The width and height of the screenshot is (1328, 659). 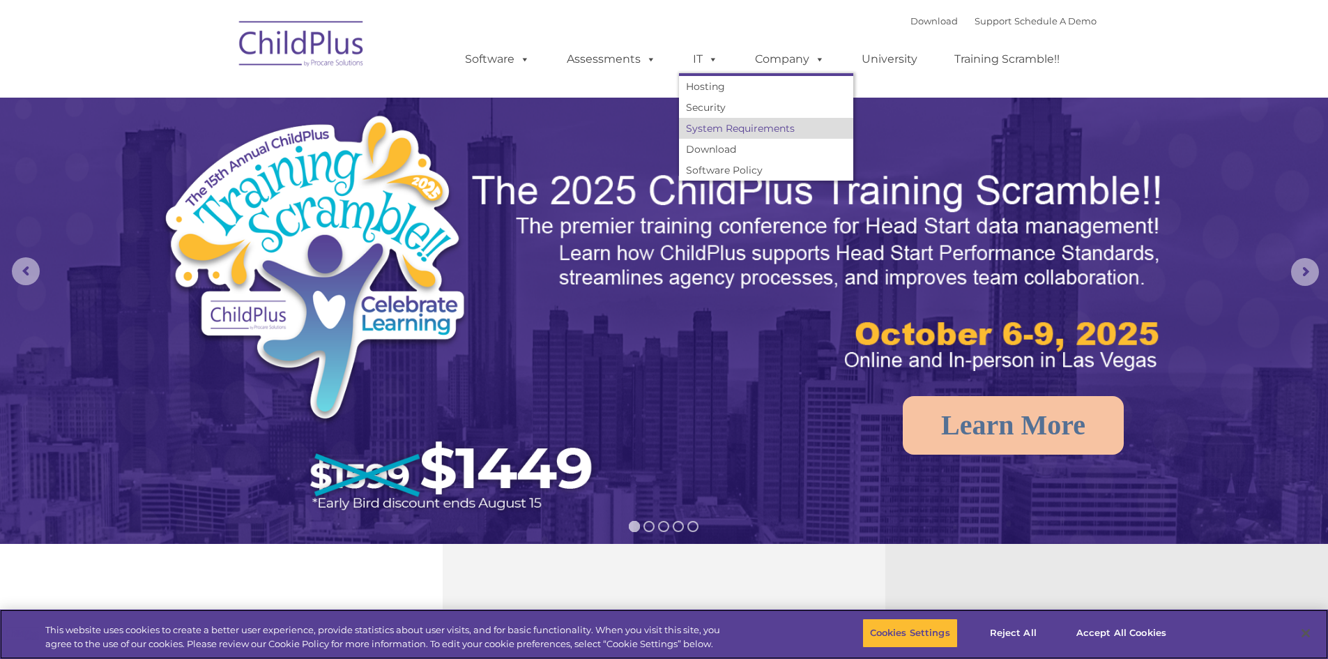 I want to click on img: ChildPlus by Procare Solutions, so click(x=302, y=46).